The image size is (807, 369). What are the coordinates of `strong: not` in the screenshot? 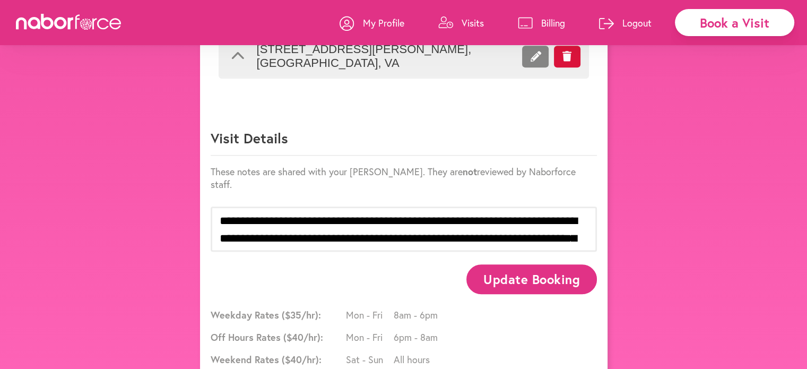 It's located at (469, 171).